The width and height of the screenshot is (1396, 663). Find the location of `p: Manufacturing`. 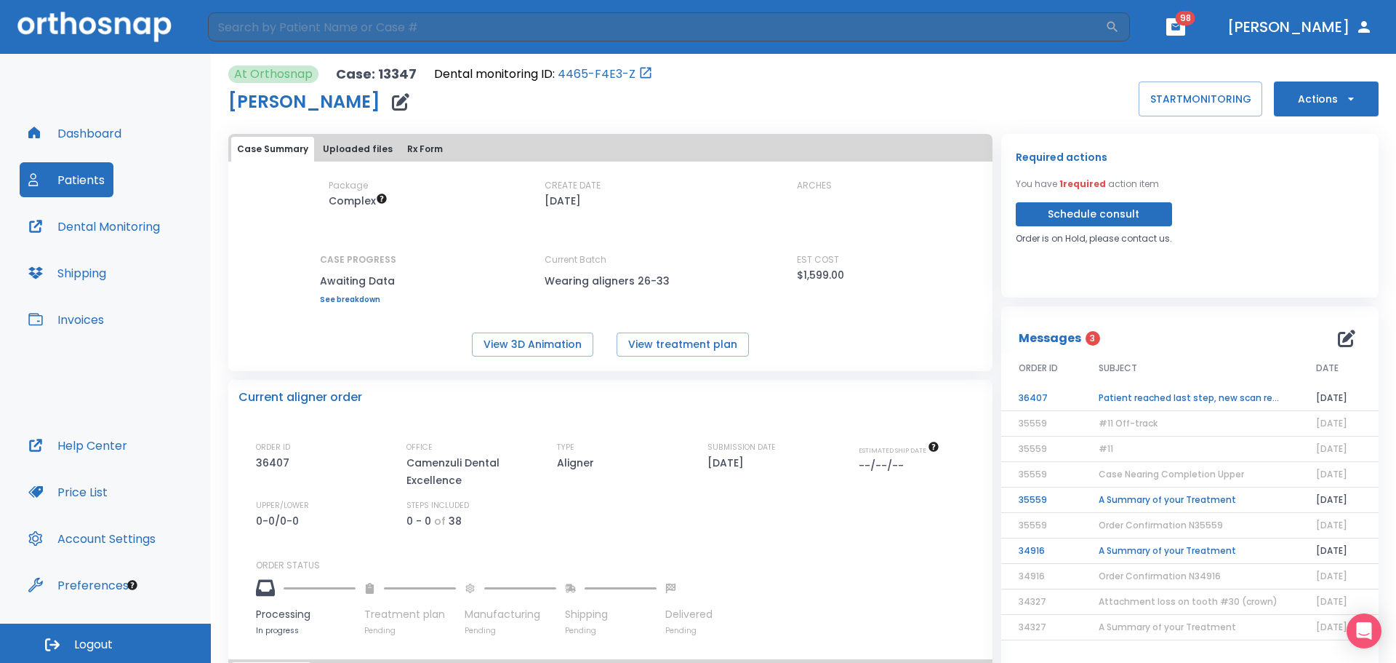

p: Manufacturing is located at coordinates (511, 614).